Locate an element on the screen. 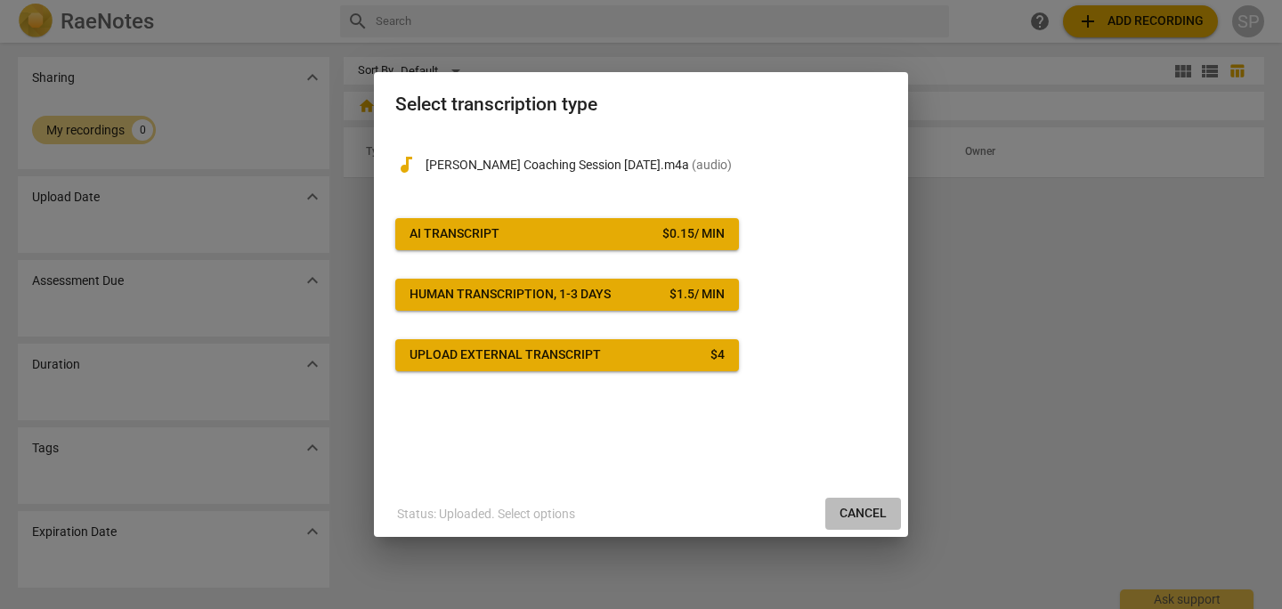 The height and width of the screenshot is (609, 1282). p: Marceline Coaching Session 9 oct 2025.m4a(audio) is located at coordinates (656, 165).